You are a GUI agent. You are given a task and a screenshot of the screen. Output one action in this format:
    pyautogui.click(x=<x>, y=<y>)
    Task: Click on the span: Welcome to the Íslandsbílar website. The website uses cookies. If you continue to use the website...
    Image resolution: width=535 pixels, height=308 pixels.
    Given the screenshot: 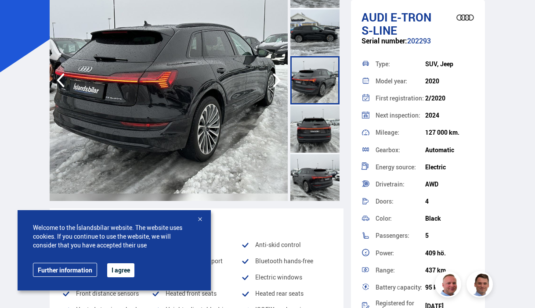 What is the action you would take?
    pyautogui.click(x=114, y=237)
    